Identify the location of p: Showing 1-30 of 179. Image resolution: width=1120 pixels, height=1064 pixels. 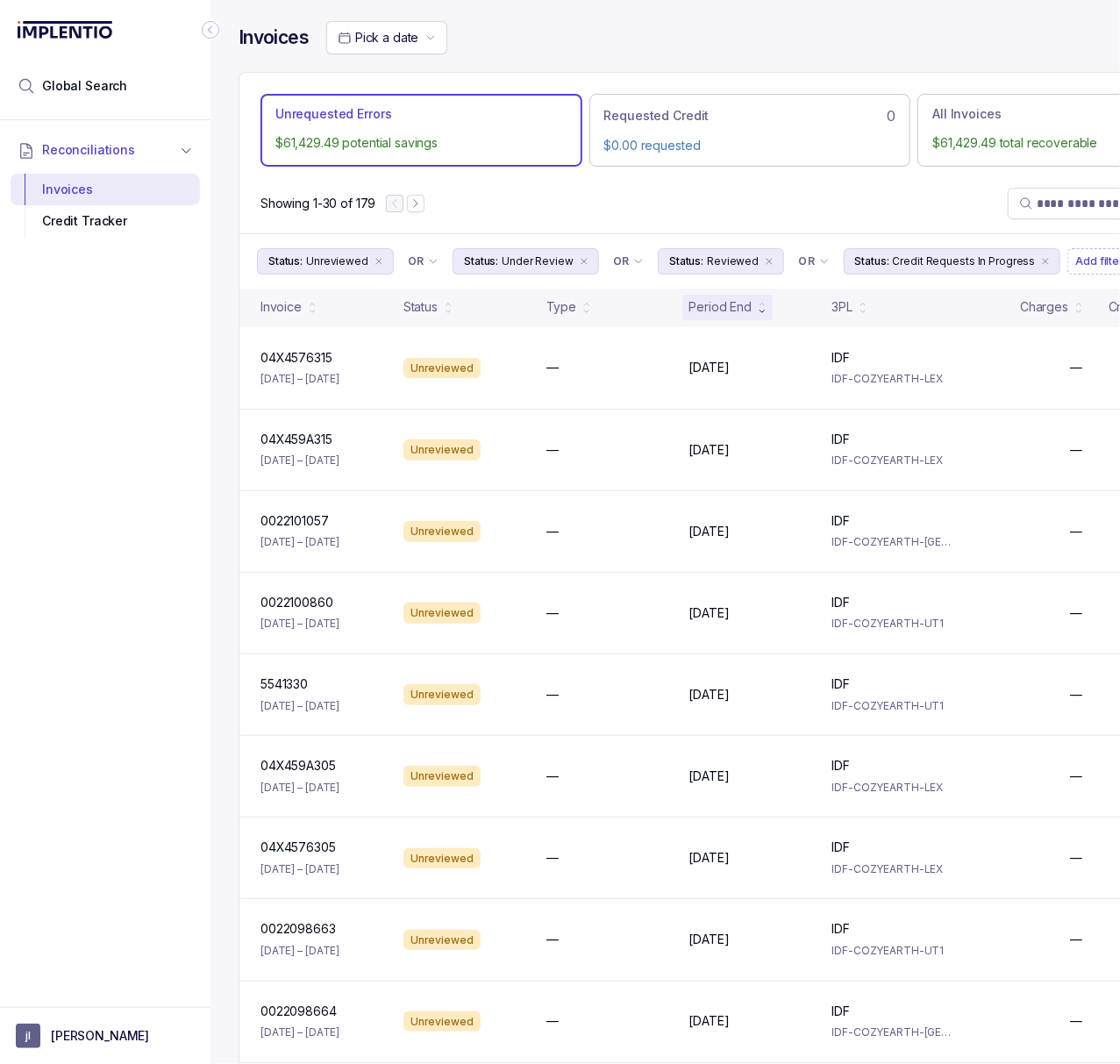
(317, 203).